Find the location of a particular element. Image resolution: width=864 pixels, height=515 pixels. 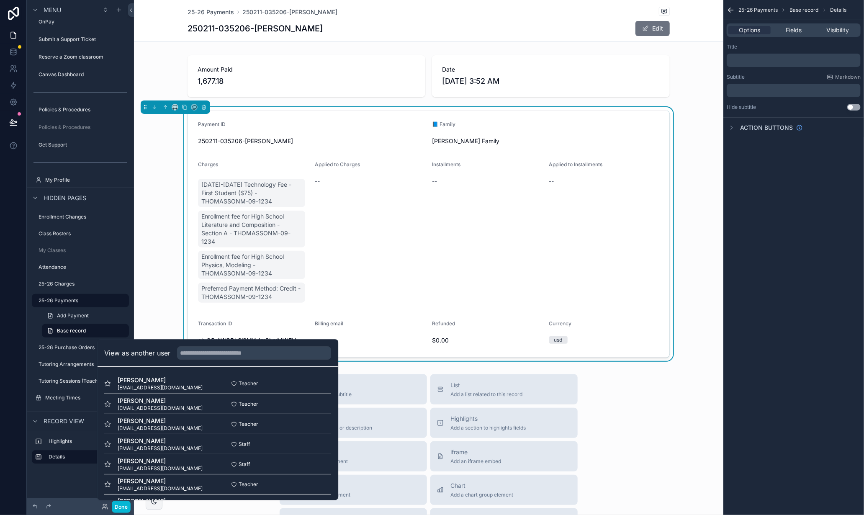

button: iframeAdd an iframe embed is located at coordinates (504, 456).